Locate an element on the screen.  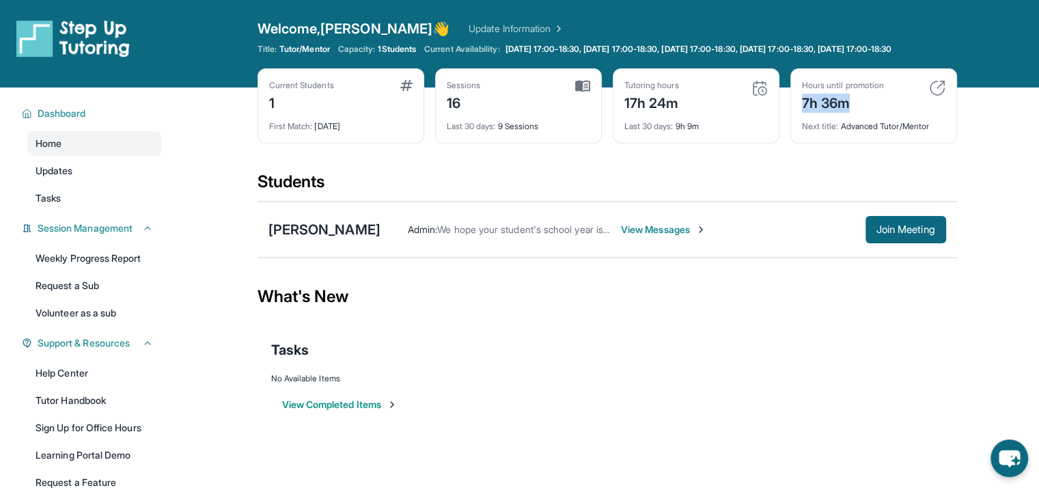
span: Home is located at coordinates (49, 143).